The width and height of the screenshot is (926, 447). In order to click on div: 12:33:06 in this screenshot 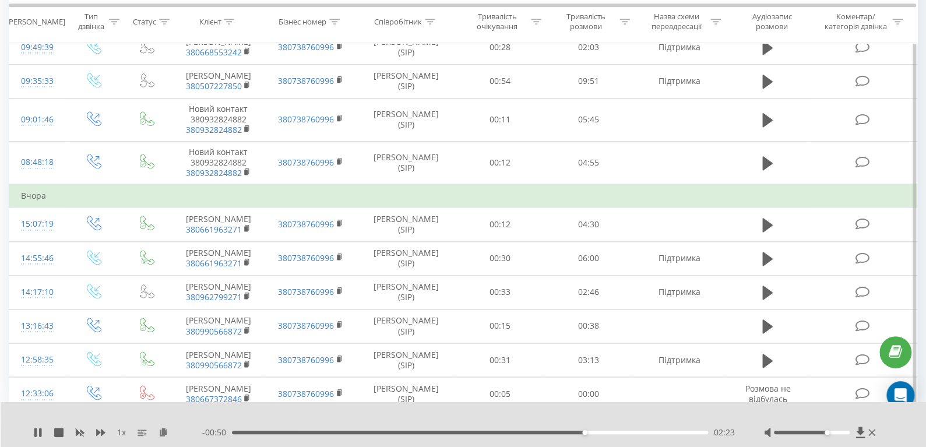, I will do `click(37, 393)`.